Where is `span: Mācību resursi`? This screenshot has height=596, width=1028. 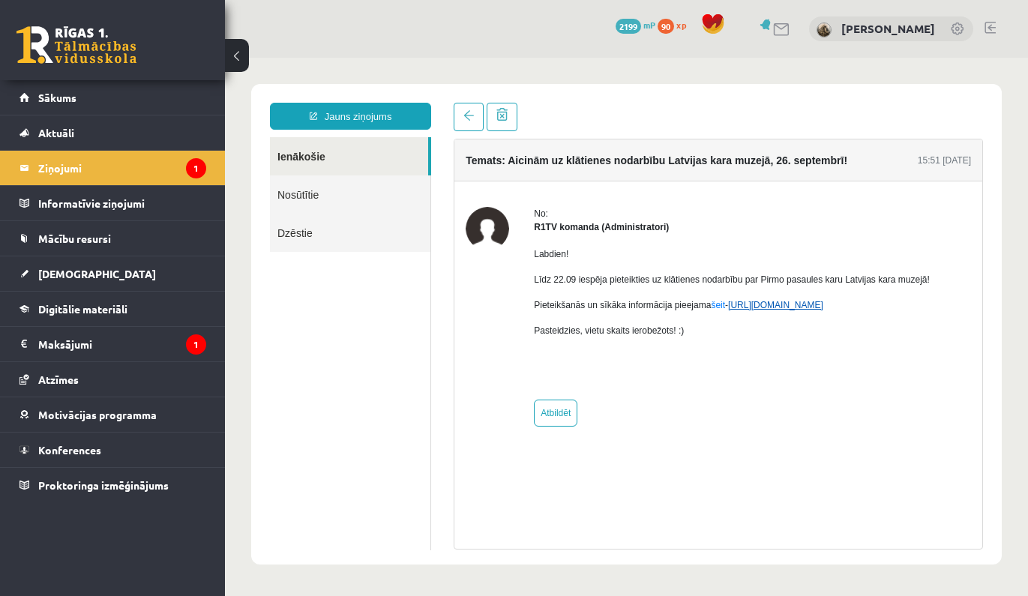 span: Mācību resursi is located at coordinates (74, 238).